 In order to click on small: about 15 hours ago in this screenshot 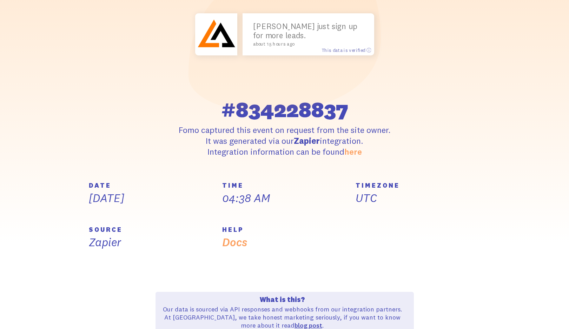, I will do `click(307, 44)`.